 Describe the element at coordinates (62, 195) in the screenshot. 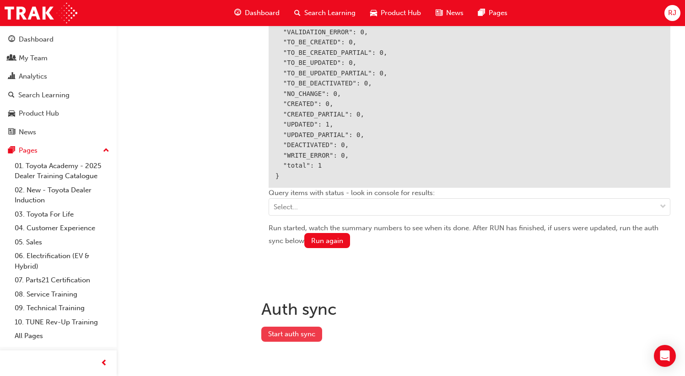

I see `a: 02. New - Toyota Dealer Induction` at that location.